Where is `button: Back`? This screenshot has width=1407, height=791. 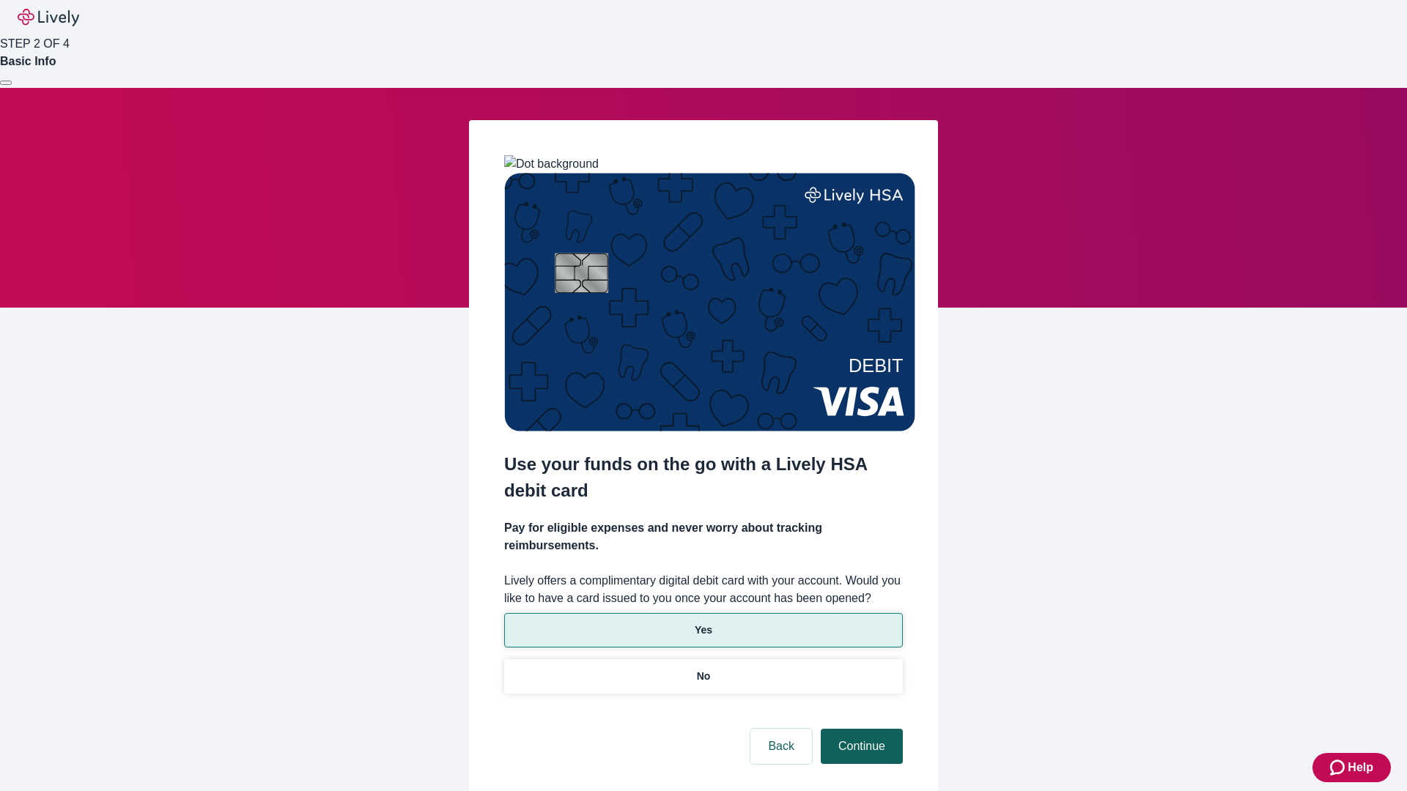
button: Back is located at coordinates (781, 747).